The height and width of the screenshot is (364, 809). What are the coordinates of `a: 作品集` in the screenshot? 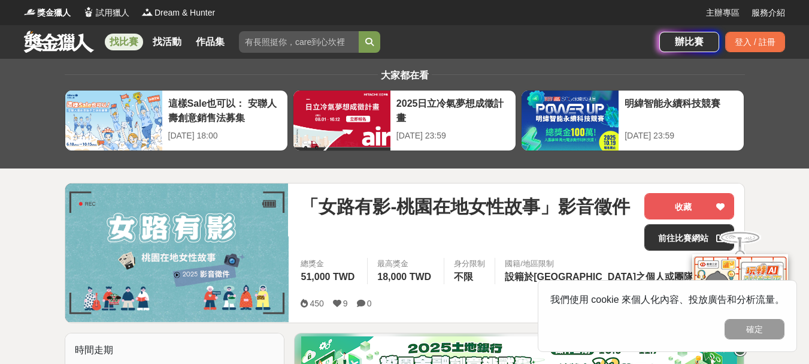 It's located at (210, 42).